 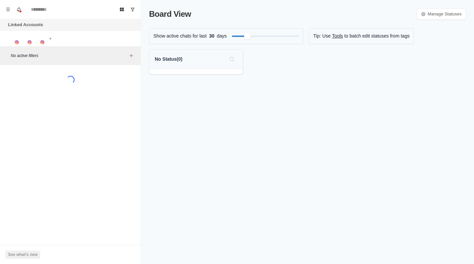 I want to click on p: Board View, so click(x=170, y=14).